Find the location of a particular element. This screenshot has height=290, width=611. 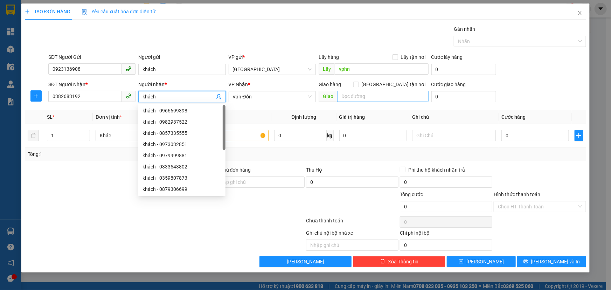

div: Ghi chú nội bộ nhà xe is located at coordinates (352, 234).